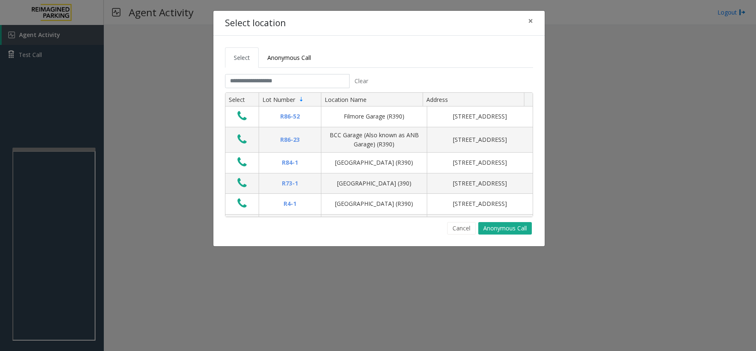 This screenshot has width=756, height=351. What do you see at coordinates (242, 100) in the screenshot?
I see `th: Select` at bounding box center [242, 100].